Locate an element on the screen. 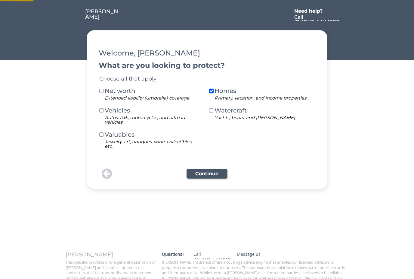 This screenshot has height=279, width=414. div: Homes is located at coordinates (231, 91).